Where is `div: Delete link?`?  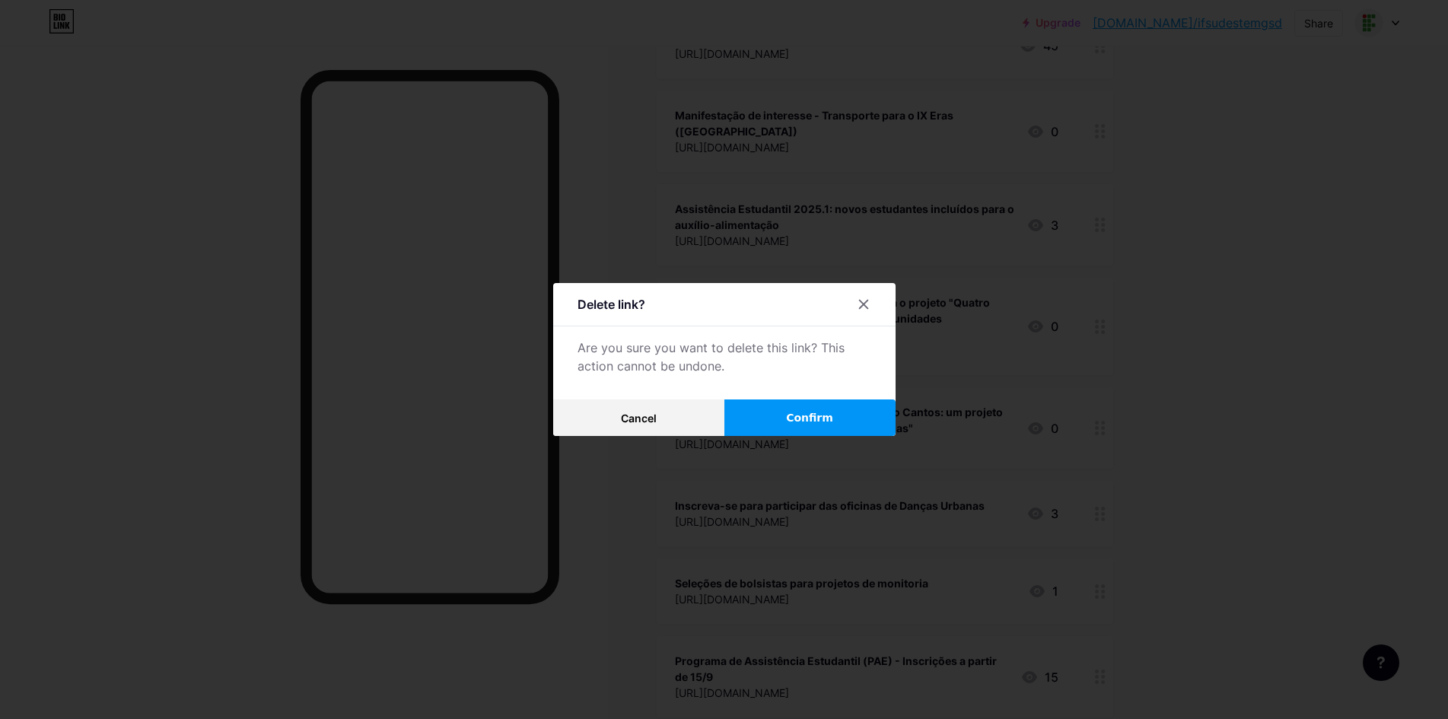
div: Delete link? is located at coordinates (611, 304).